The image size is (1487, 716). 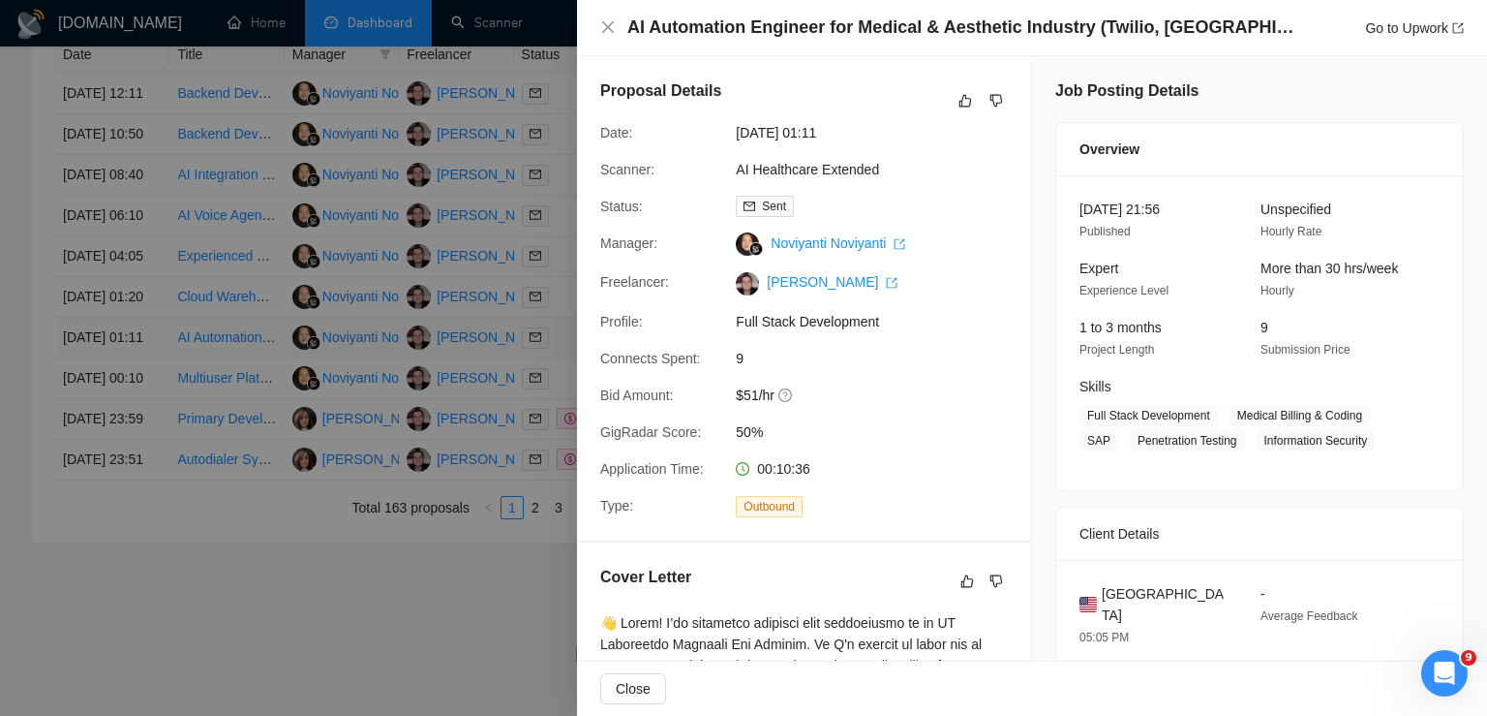 I want to click on img: c1bYBLFISfW-KFu5YnXsqDxdnhJyhFG7WZWQjmw4vq0-YF4TwjoJdqRJKIWeWIjxa9, so click(x=747, y=284).